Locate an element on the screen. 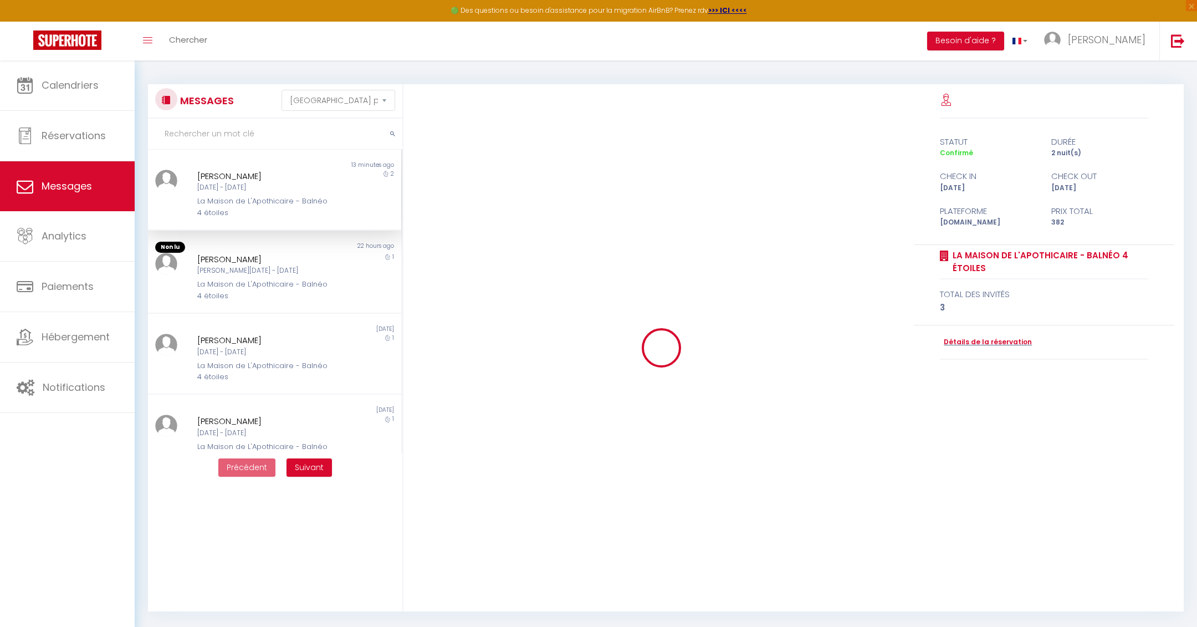  span: Messages is located at coordinates (66, 186).